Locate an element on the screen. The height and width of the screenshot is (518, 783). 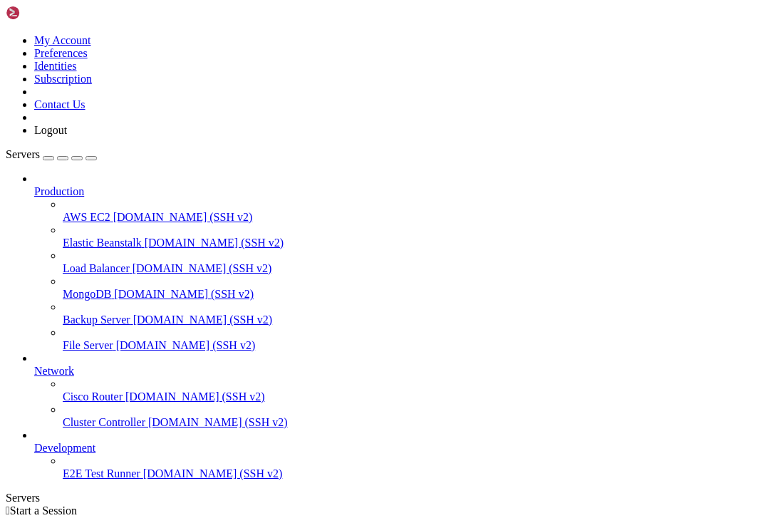
span: E2E Test Runner is located at coordinates (101, 473).